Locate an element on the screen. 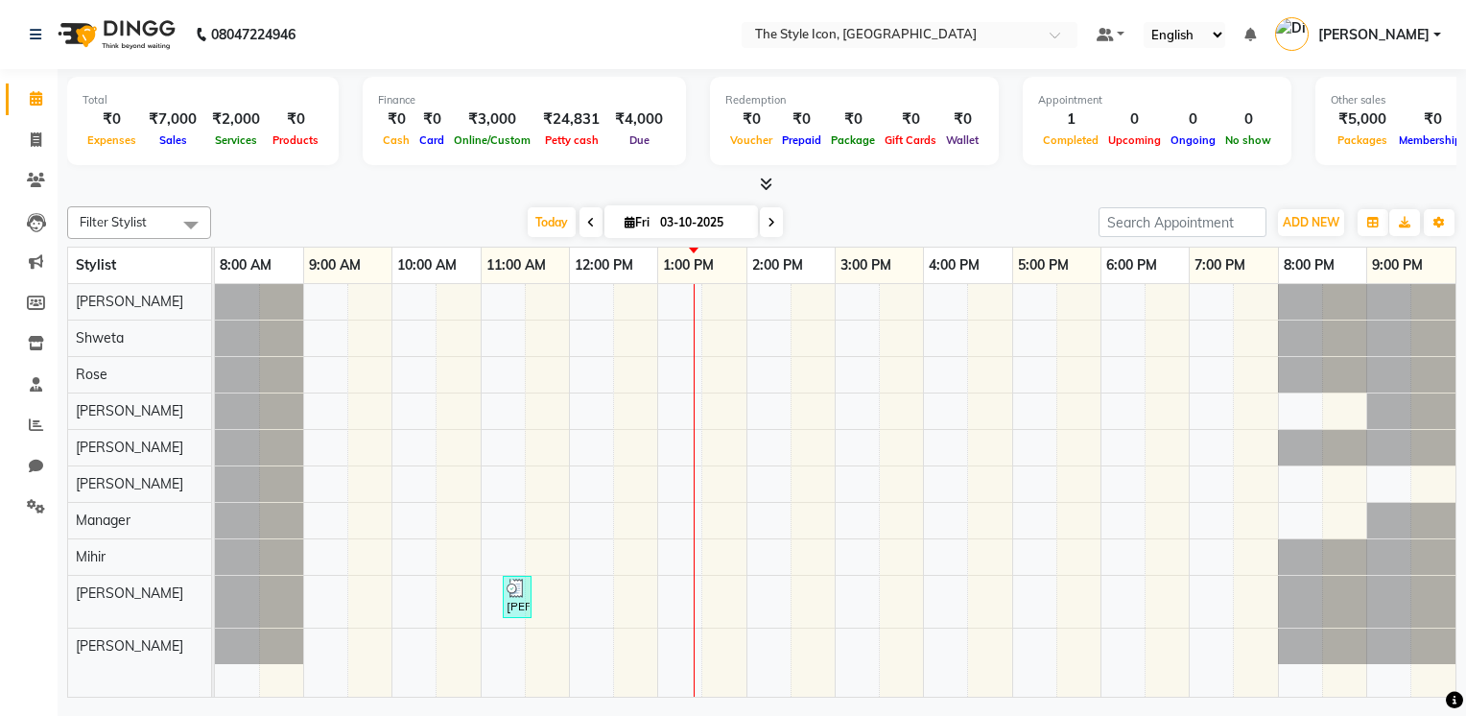  span: Package is located at coordinates (853, 140).